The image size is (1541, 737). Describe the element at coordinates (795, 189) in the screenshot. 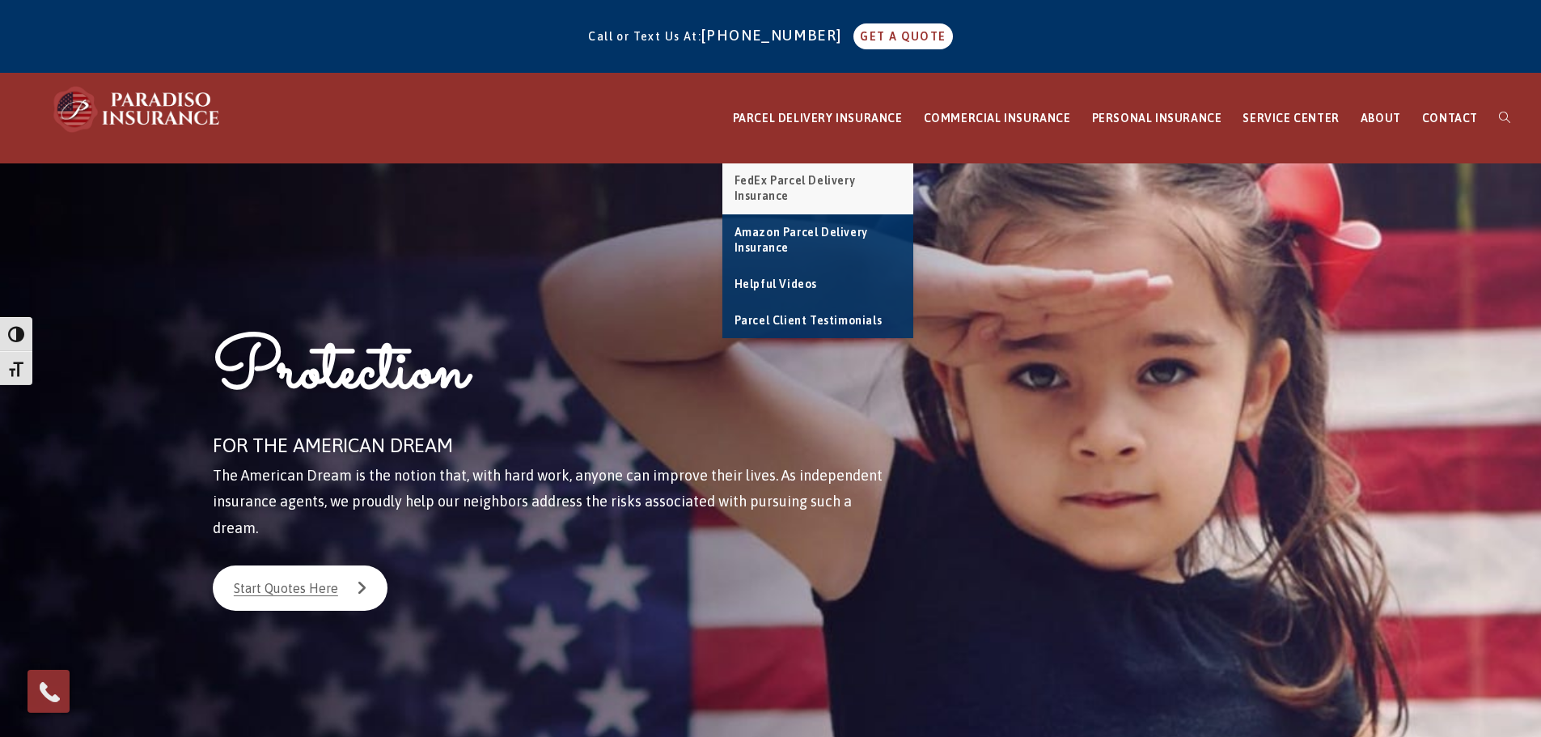

I see `span: FedEx Parcel Delivery Insurance` at that location.